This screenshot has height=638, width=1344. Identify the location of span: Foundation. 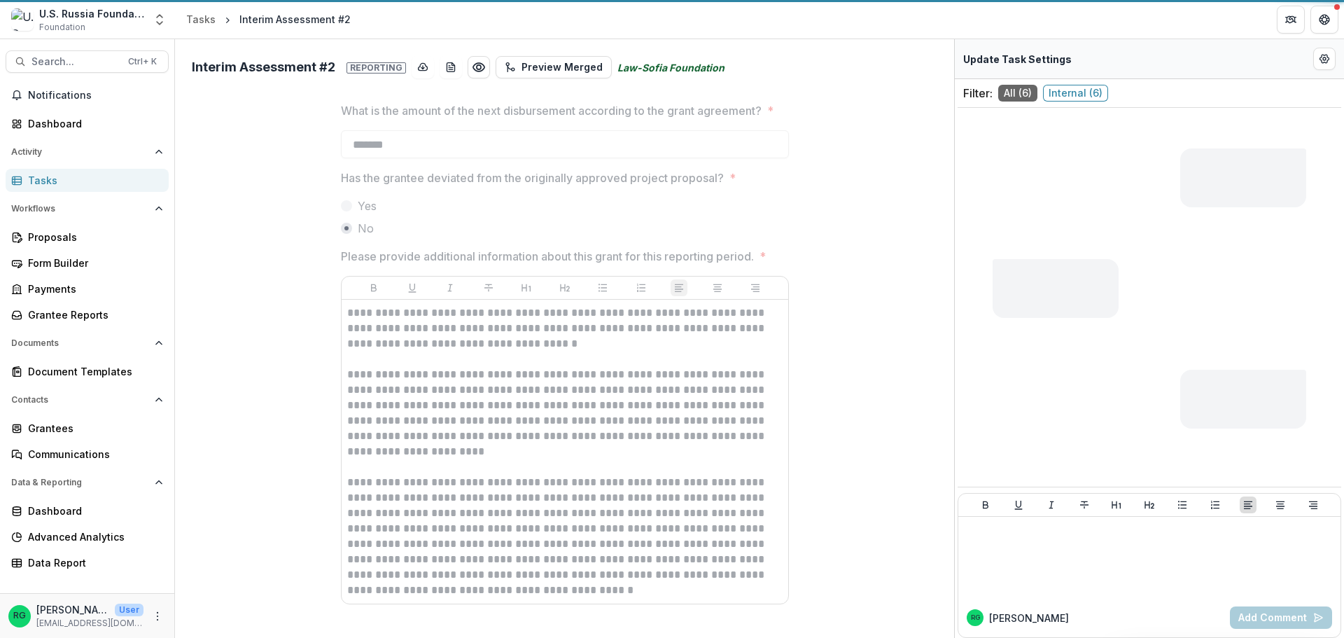
(62, 27).